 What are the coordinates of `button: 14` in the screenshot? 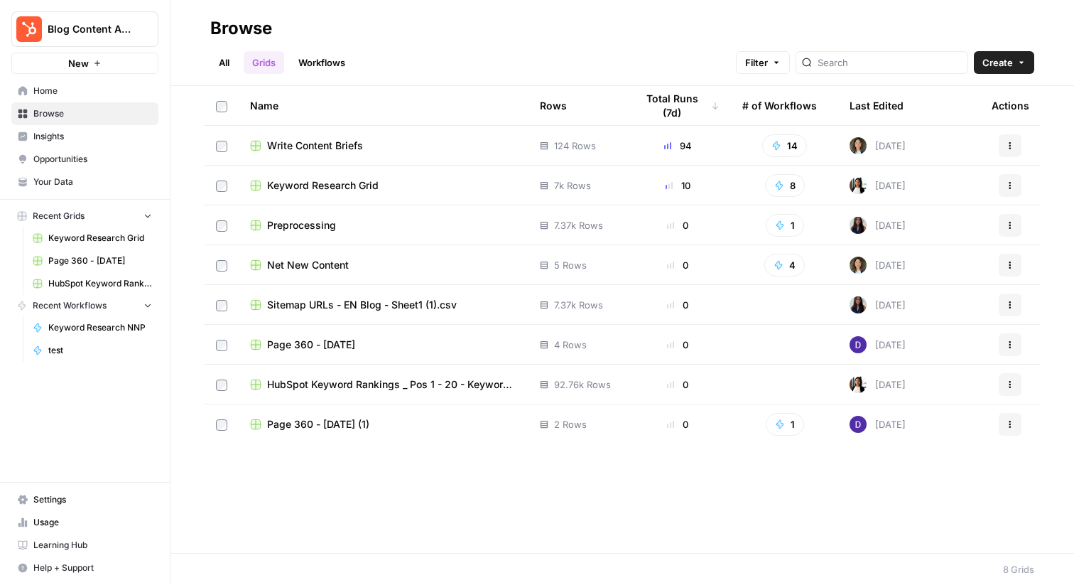 It's located at (784, 146).